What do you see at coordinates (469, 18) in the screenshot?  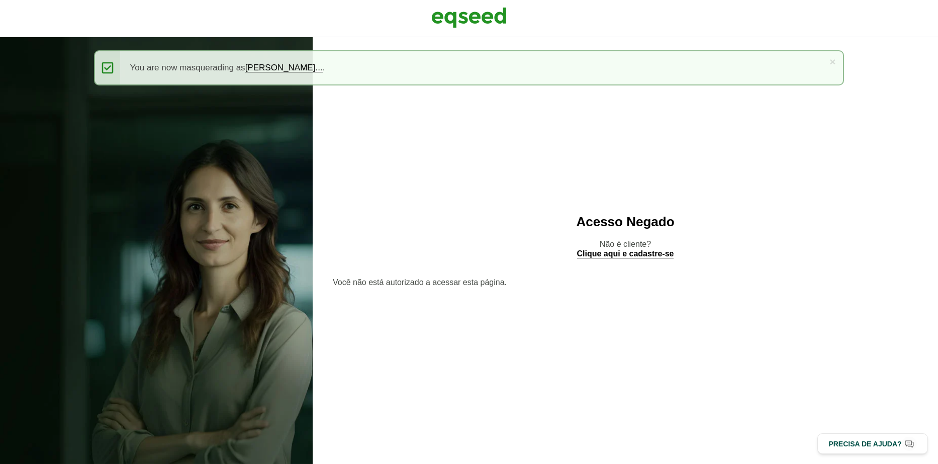 I see `img: EqSeed Logo` at bounding box center [469, 18].